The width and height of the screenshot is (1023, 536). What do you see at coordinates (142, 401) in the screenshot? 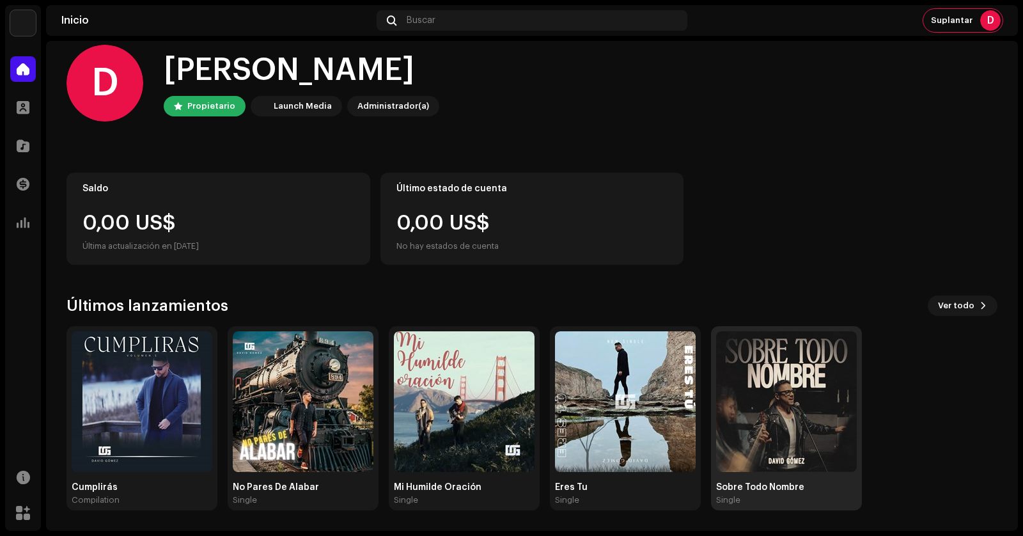
I see `img: abef3be0-0c2c-4f0b-a07f-c942ea3f2a0e` at bounding box center [142, 401].